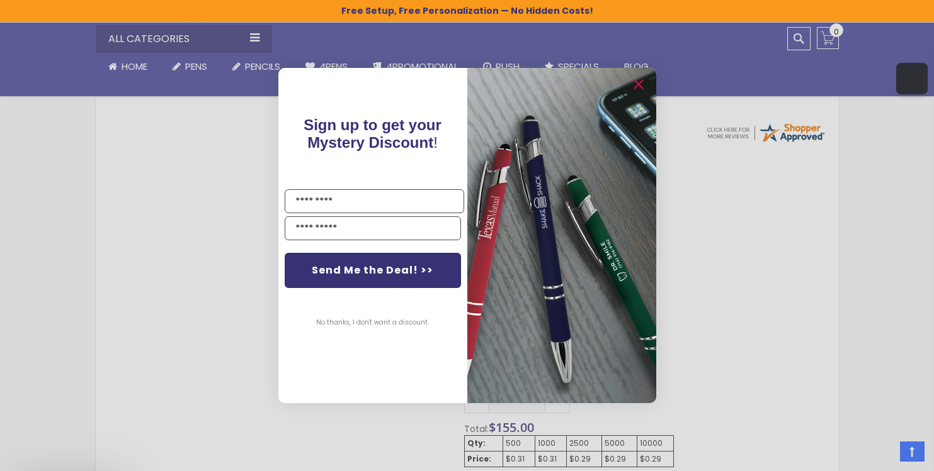 The image size is (934, 471). Describe the element at coordinates (373, 229) in the screenshot. I see `input: YOUR EMAIL` at that location.